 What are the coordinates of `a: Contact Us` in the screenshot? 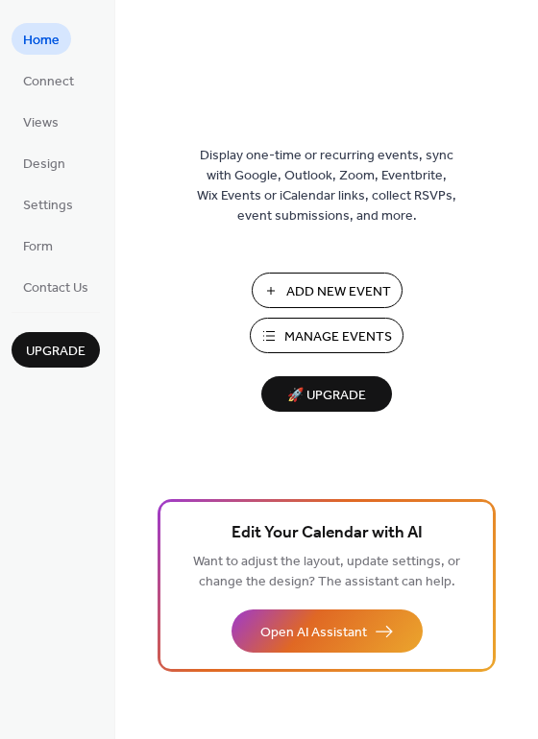 It's located at (56, 286).